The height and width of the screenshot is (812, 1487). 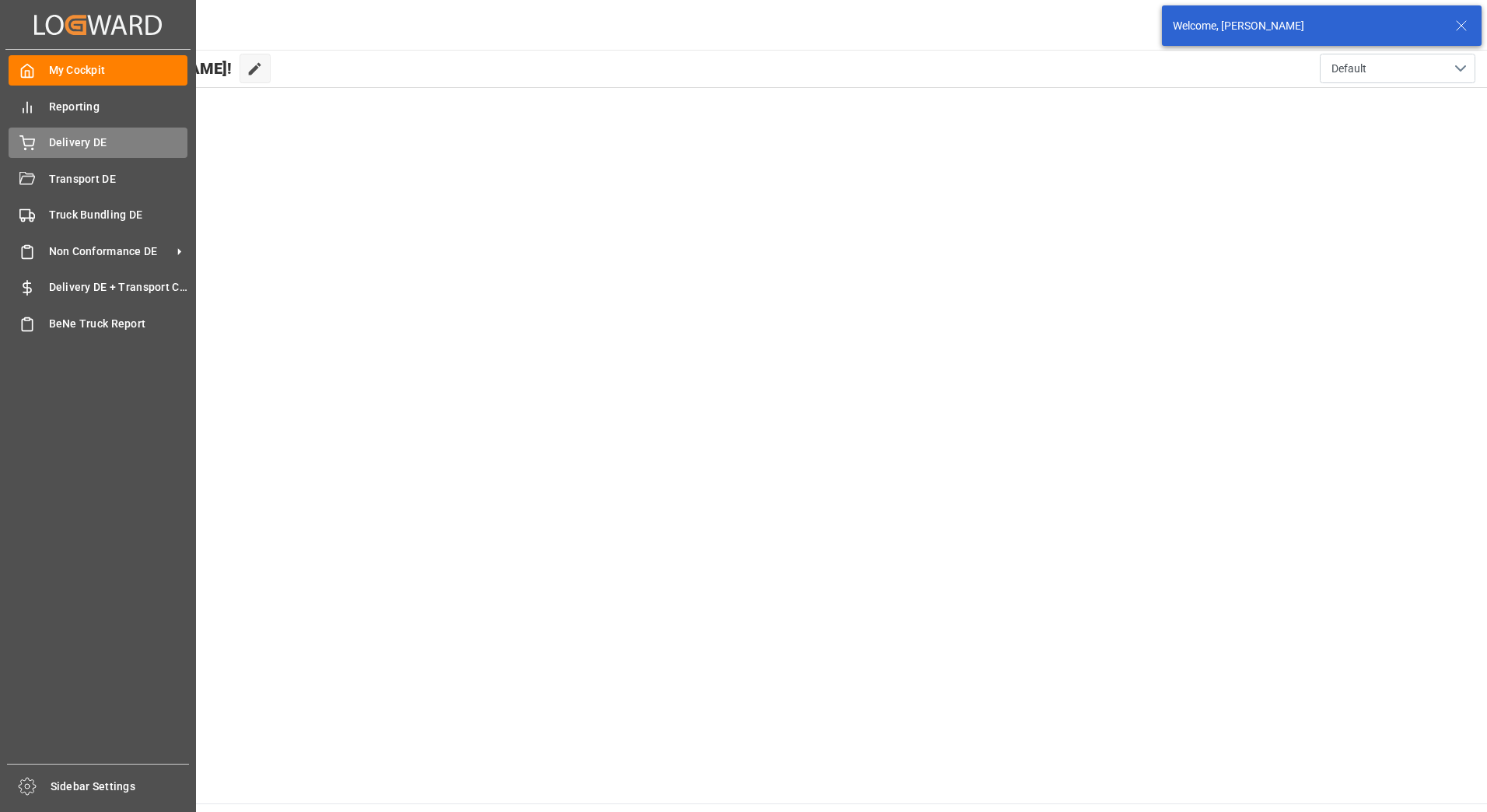 What do you see at coordinates (118, 107) in the screenshot?
I see `span: Reporting` at bounding box center [118, 107].